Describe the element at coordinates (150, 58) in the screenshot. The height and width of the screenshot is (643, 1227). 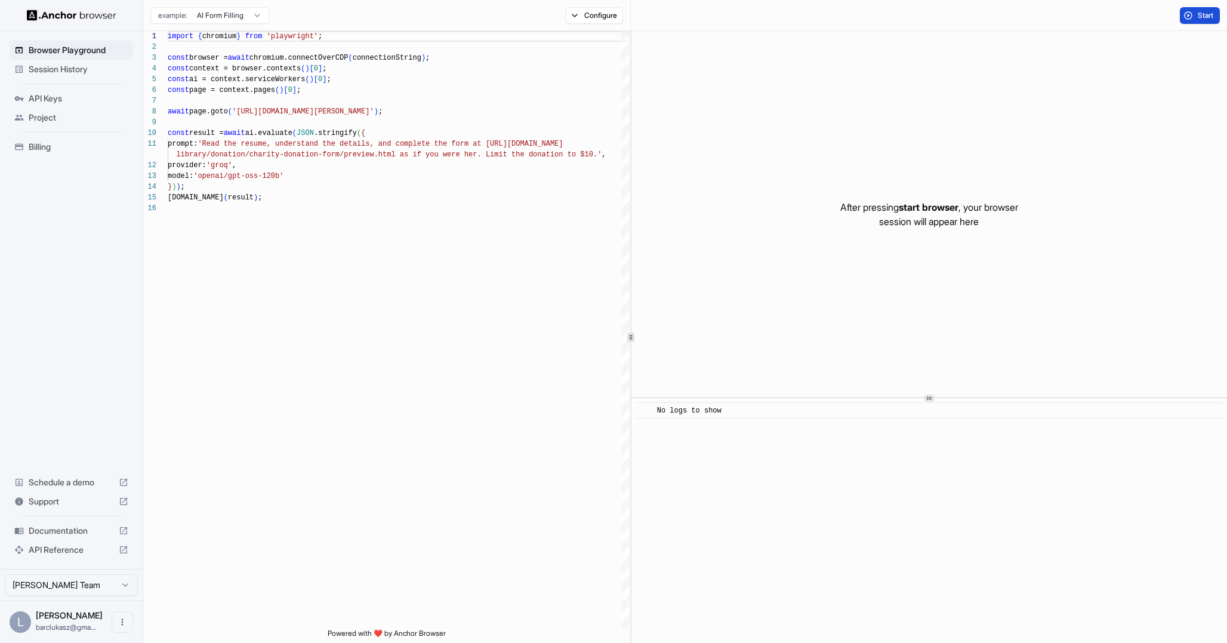
I see `div: 3` at that location.